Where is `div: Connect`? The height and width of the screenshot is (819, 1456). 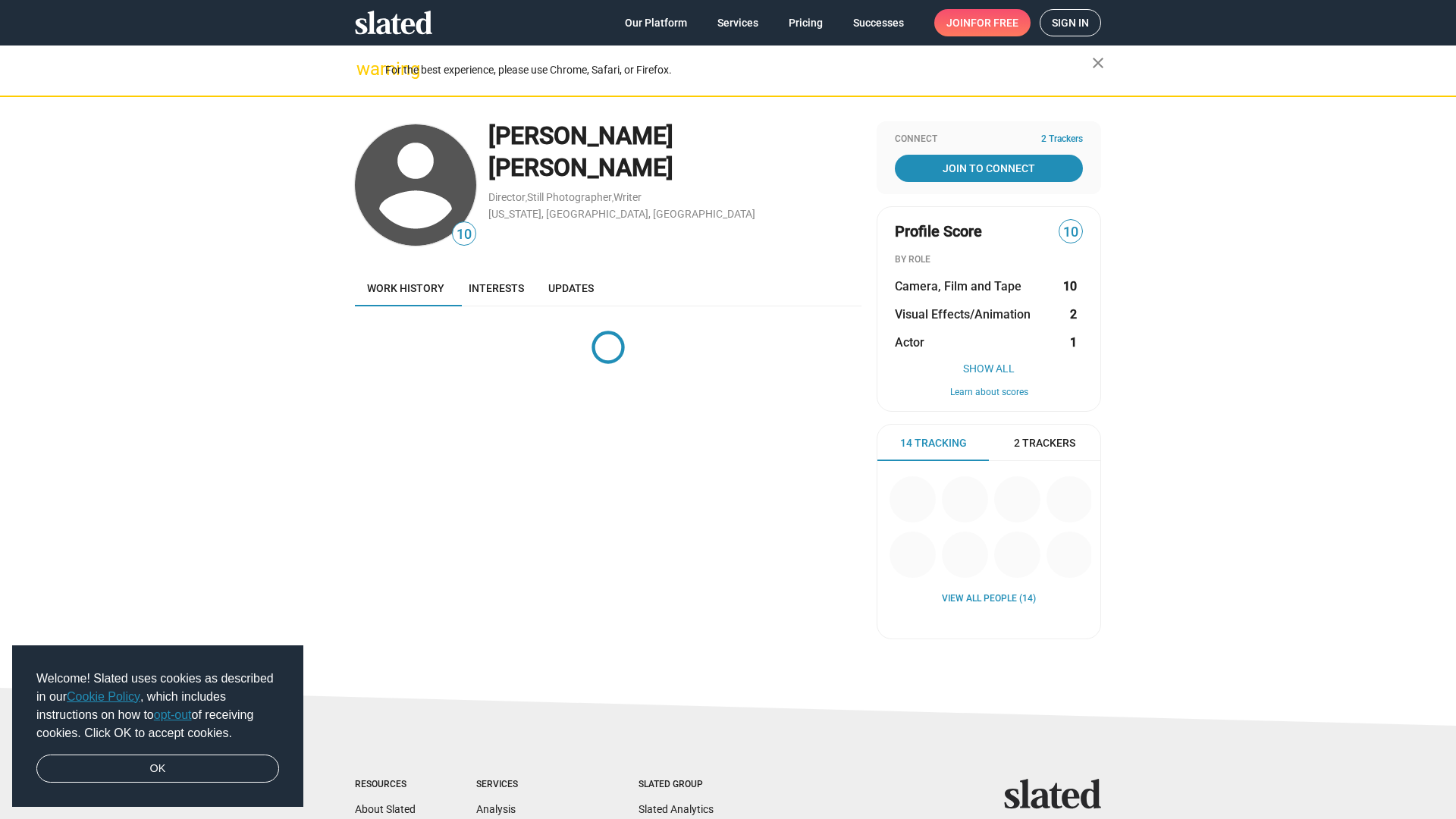 div: Connect is located at coordinates (989, 139).